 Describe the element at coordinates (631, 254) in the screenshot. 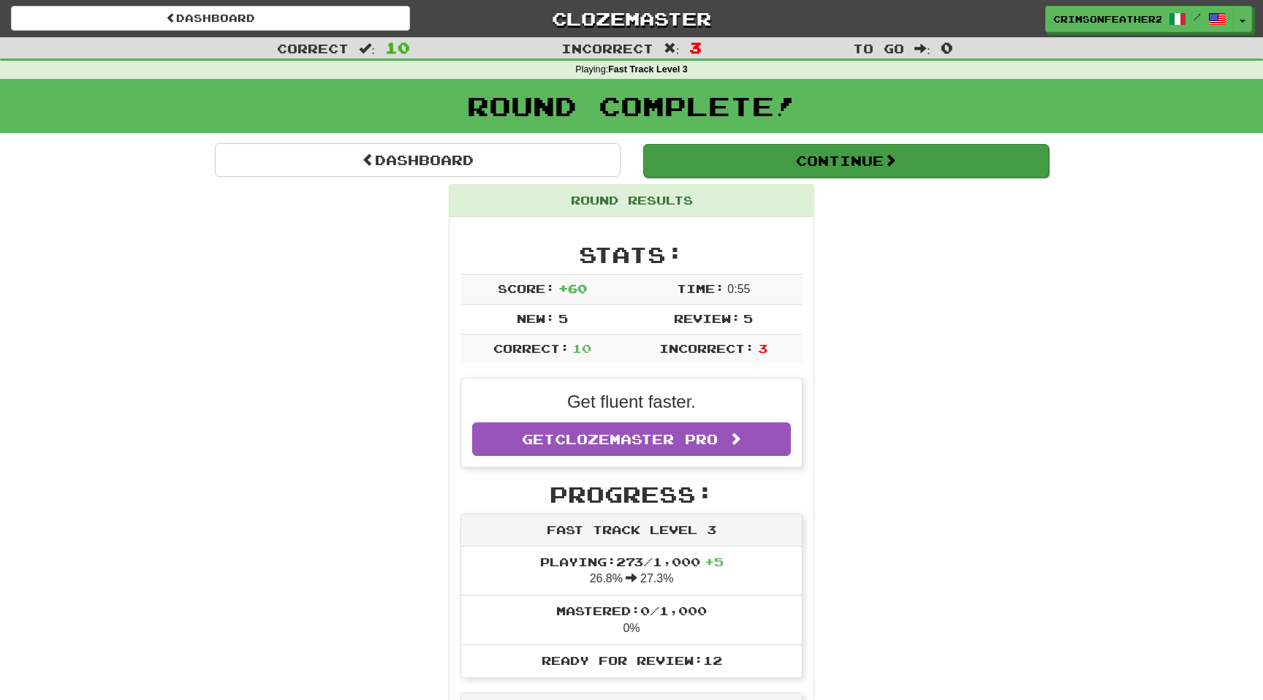

I see `h2: Stats:` at that location.